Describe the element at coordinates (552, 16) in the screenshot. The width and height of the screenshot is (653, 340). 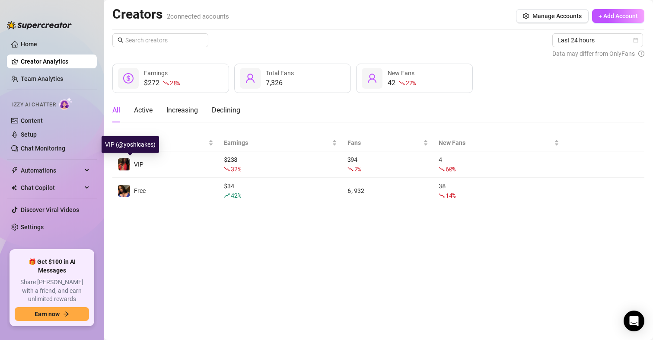
I see `button: Manage Accounts` at that location.